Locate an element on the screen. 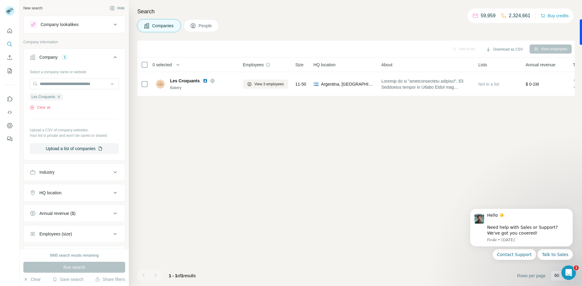 The width and height of the screenshot is (582, 286). span: People is located at coordinates (205, 26).